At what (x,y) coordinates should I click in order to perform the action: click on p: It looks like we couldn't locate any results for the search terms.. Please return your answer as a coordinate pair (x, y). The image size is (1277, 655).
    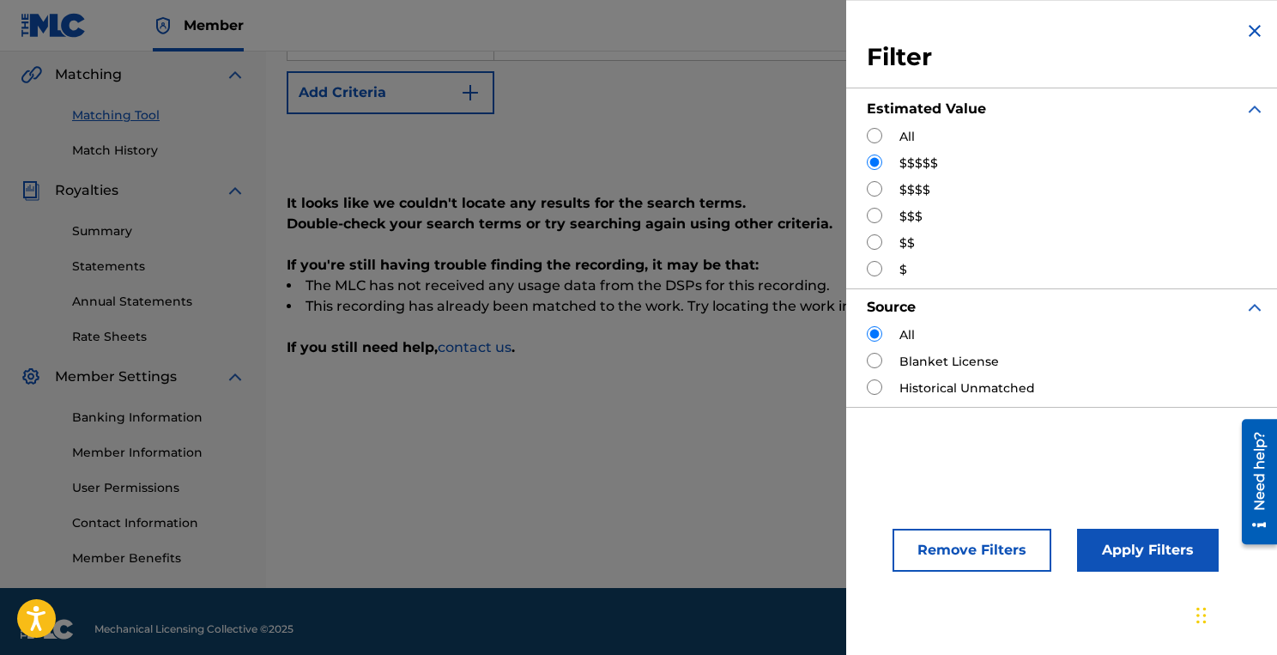
    Looking at the image, I should click on (772, 203).